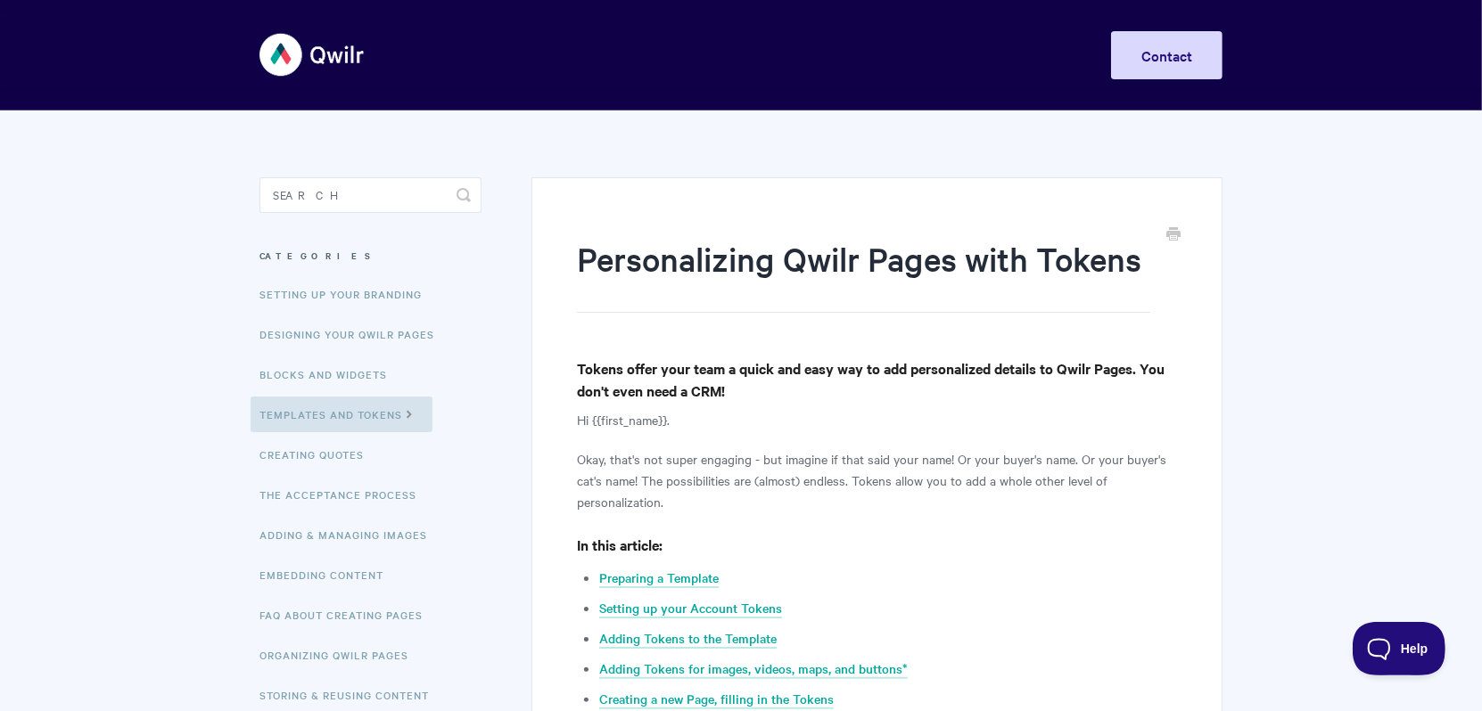  What do you see at coordinates (876, 545) in the screenshot?
I see `h4: In this article:` at bounding box center [876, 545].